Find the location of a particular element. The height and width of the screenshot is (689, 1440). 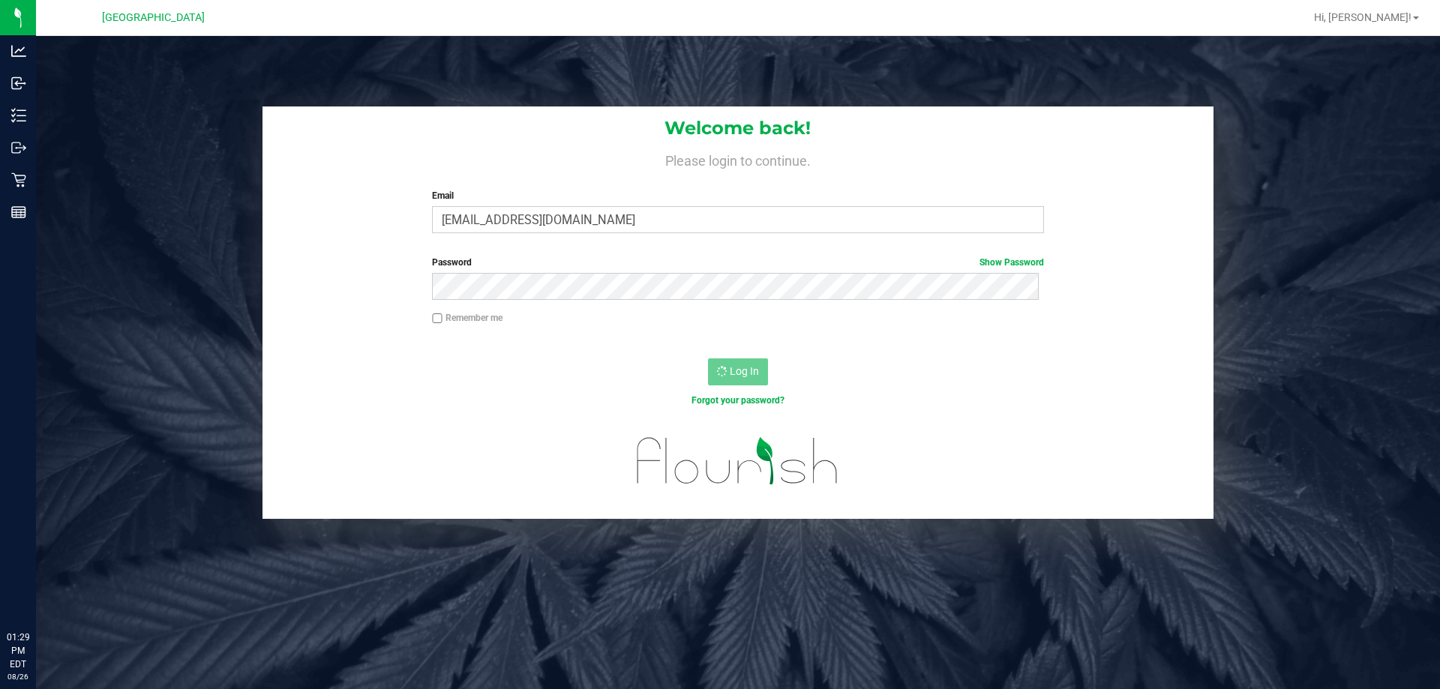

inline-svg: Retail is located at coordinates (19, 180).